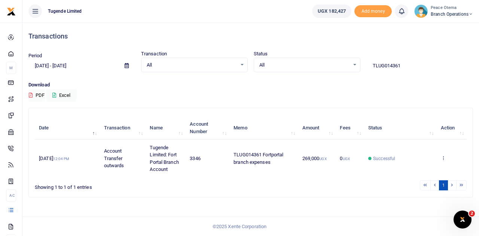 This screenshot has height=236, width=479. I want to click on span: UGX 182,427, so click(332, 11).